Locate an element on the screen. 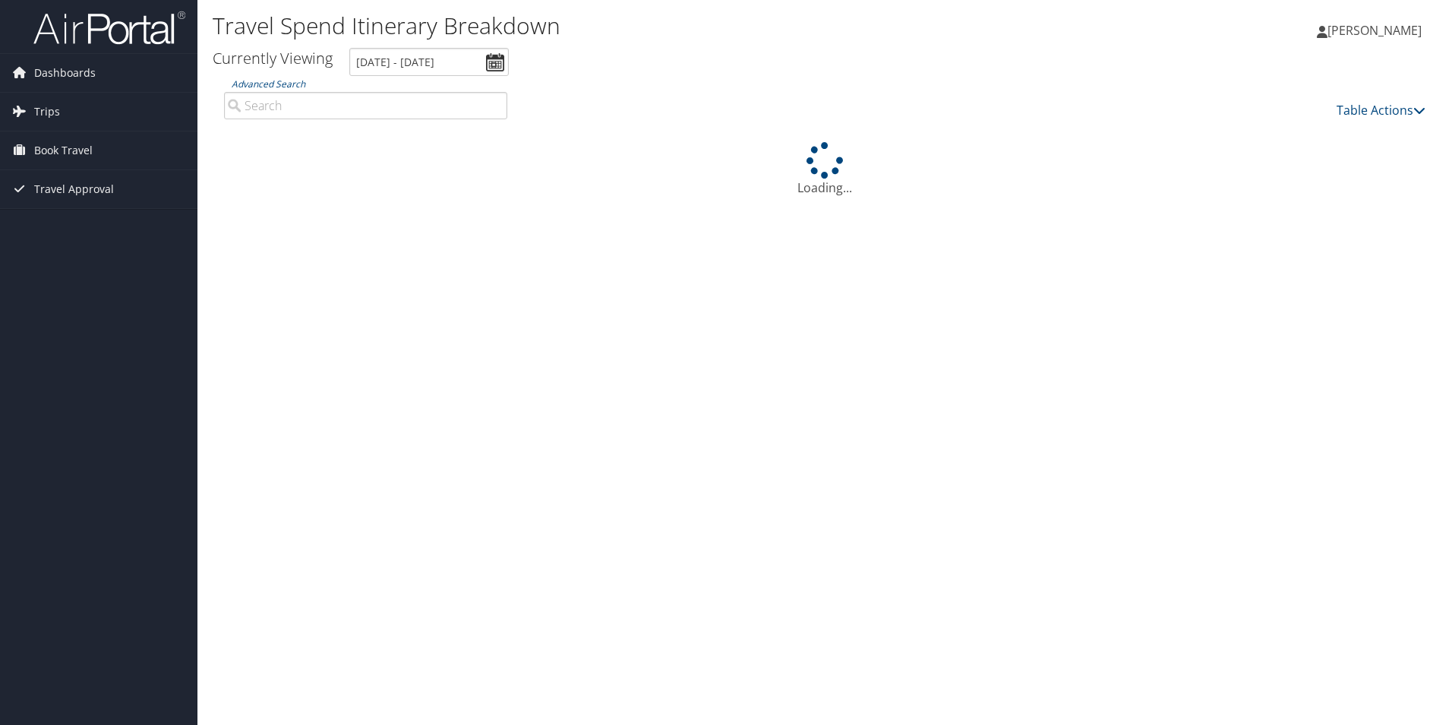  span: Book Travel is located at coordinates (63, 150).